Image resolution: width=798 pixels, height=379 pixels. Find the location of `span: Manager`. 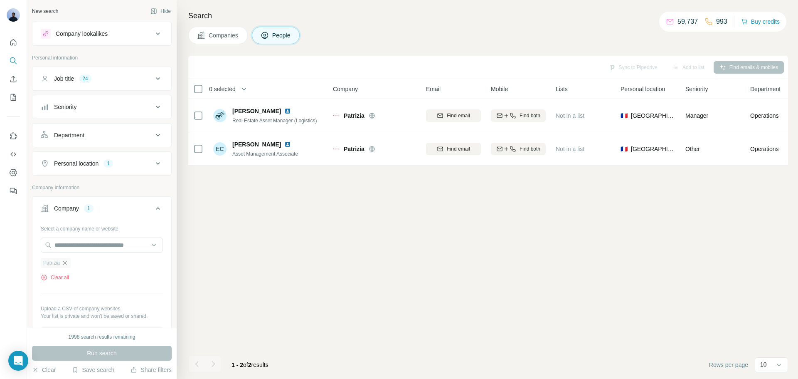

span: Manager is located at coordinates (697, 116).